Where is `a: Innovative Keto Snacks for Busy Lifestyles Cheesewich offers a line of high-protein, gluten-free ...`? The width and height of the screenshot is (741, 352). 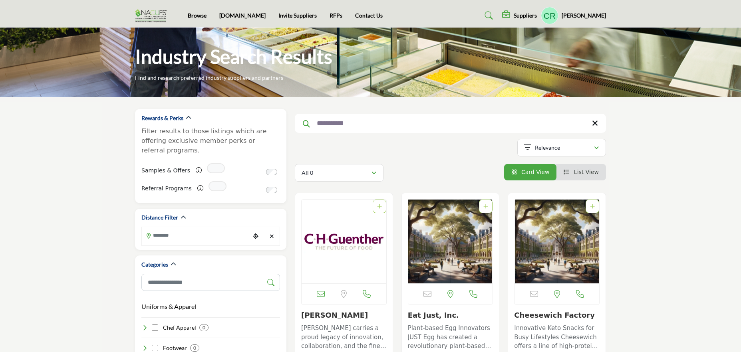
a: Innovative Keto Snacks for Busy Lifestyles Cheesewich offers a line of high-protein, gluten-free ... is located at coordinates (557, 336).